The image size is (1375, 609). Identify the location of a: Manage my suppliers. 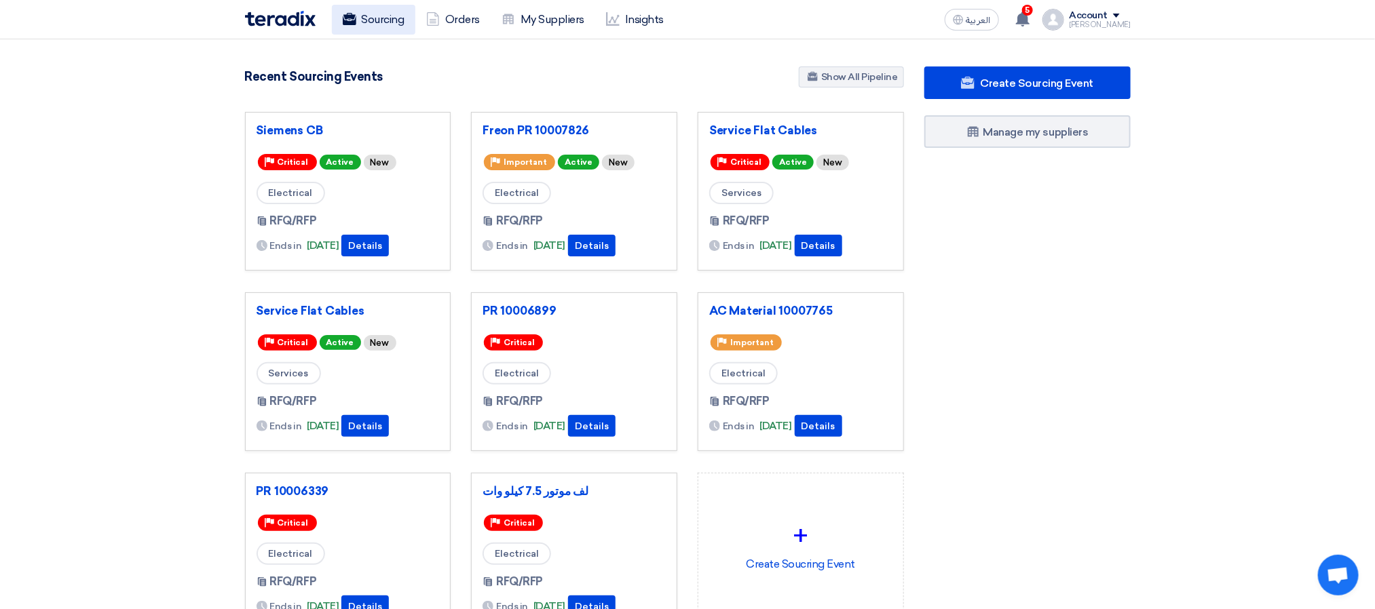
(1027, 132).